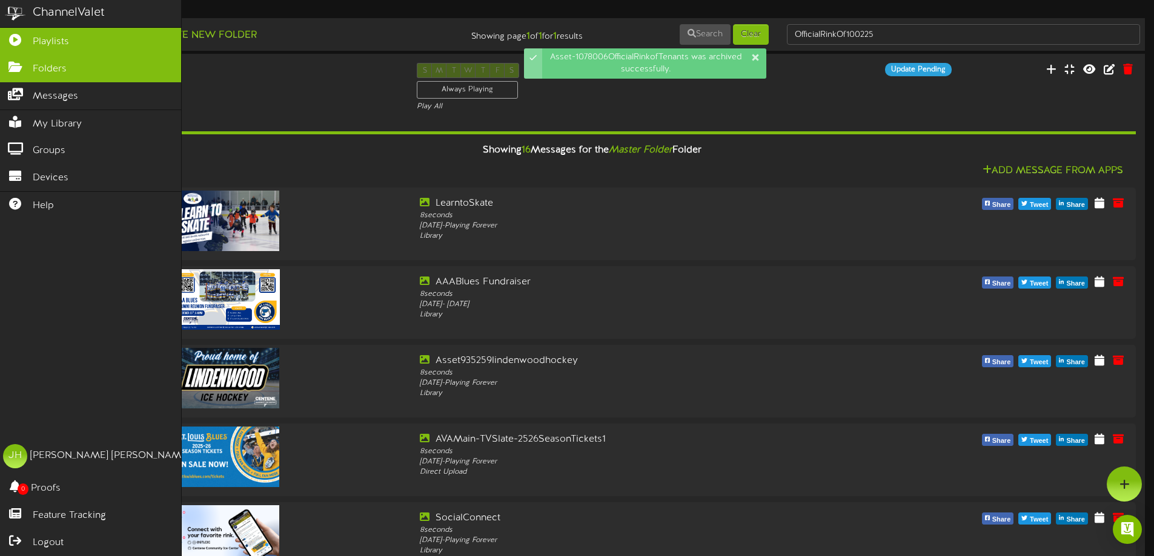 The image size is (1154, 556). Describe the element at coordinates (592, 150) in the screenshot. I see `div: Showing Messages for the Folder` at that location.